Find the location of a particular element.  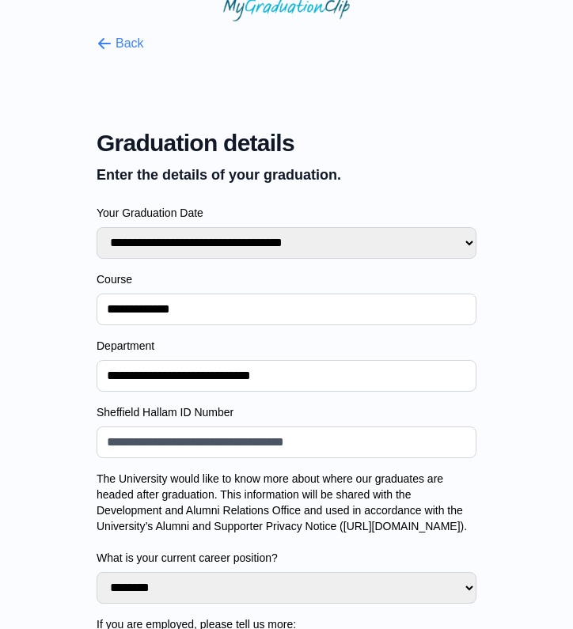

p: Enter the details of your graduation. is located at coordinates (286, 175).